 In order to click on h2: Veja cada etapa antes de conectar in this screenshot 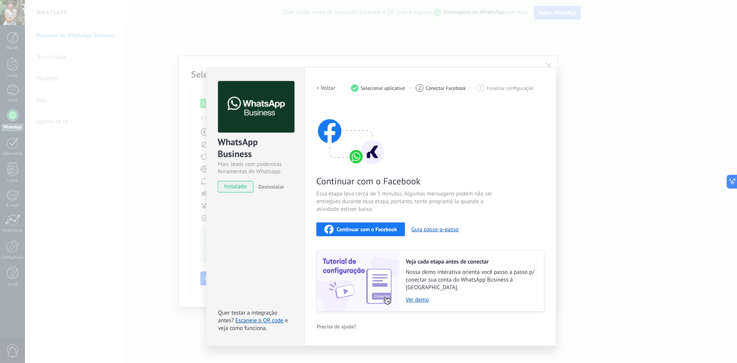, I will do `click(471, 261)`.